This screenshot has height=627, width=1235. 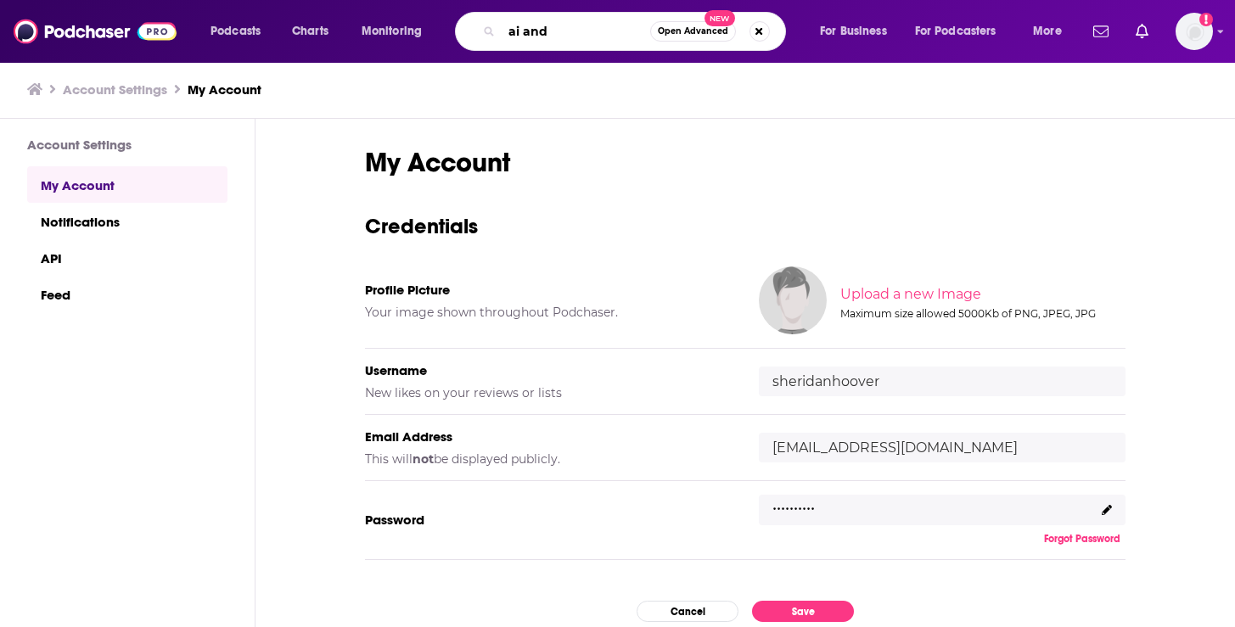 I want to click on input: Search podcasts, credits, & more..., so click(x=576, y=31).